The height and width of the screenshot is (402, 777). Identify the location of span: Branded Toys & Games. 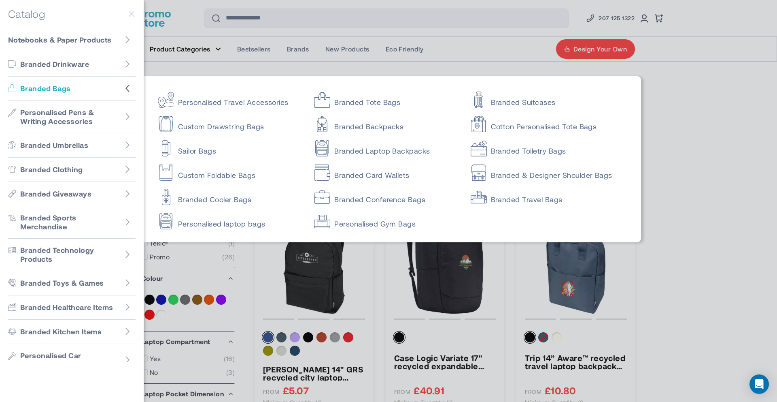
(62, 283).